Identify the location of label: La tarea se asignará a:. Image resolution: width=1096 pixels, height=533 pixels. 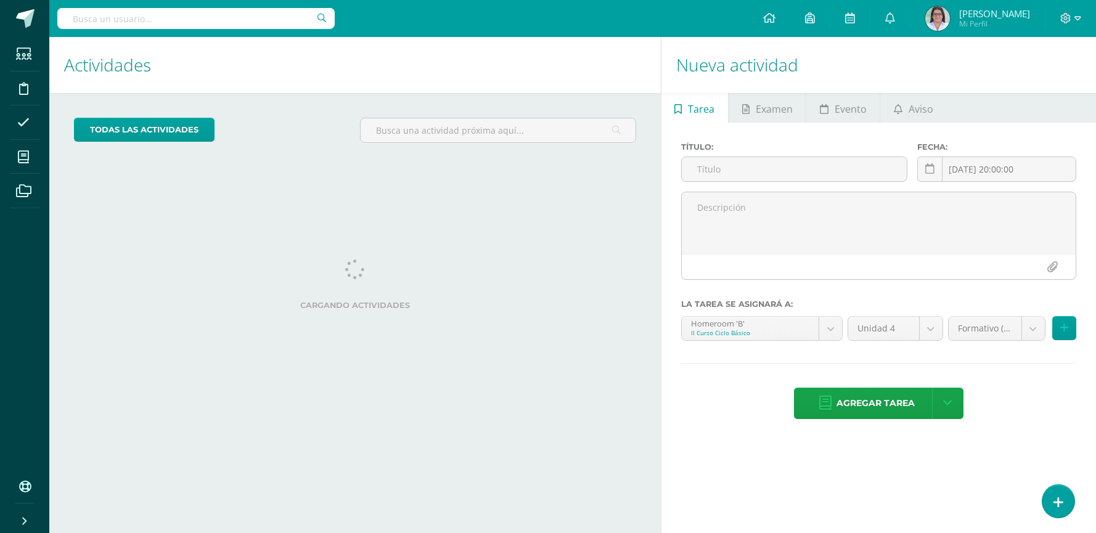
(878, 304).